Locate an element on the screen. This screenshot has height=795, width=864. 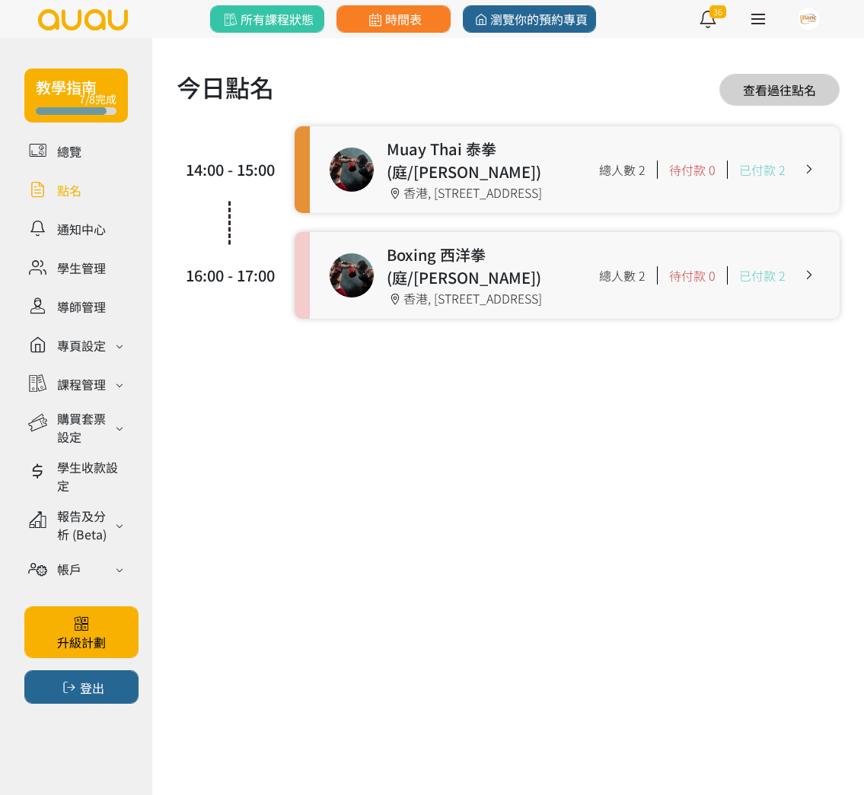
div: 16:00 - 17:00 is located at coordinates (230, 275).